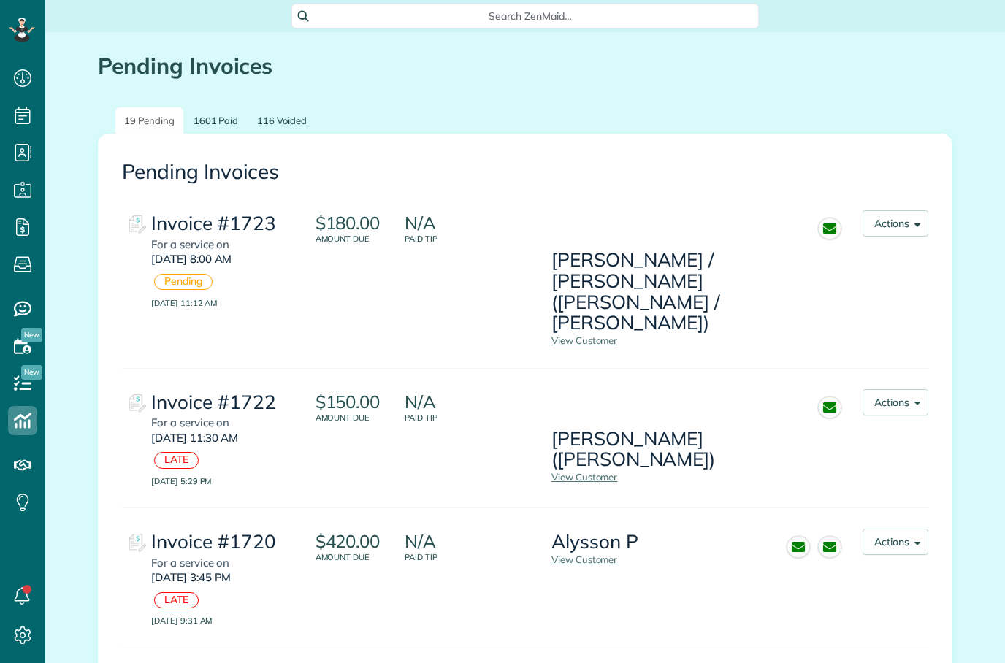  What do you see at coordinates (221, 223) in the screenshot?
I see `div: Invoice #1723` at bounding box center [221, 223].